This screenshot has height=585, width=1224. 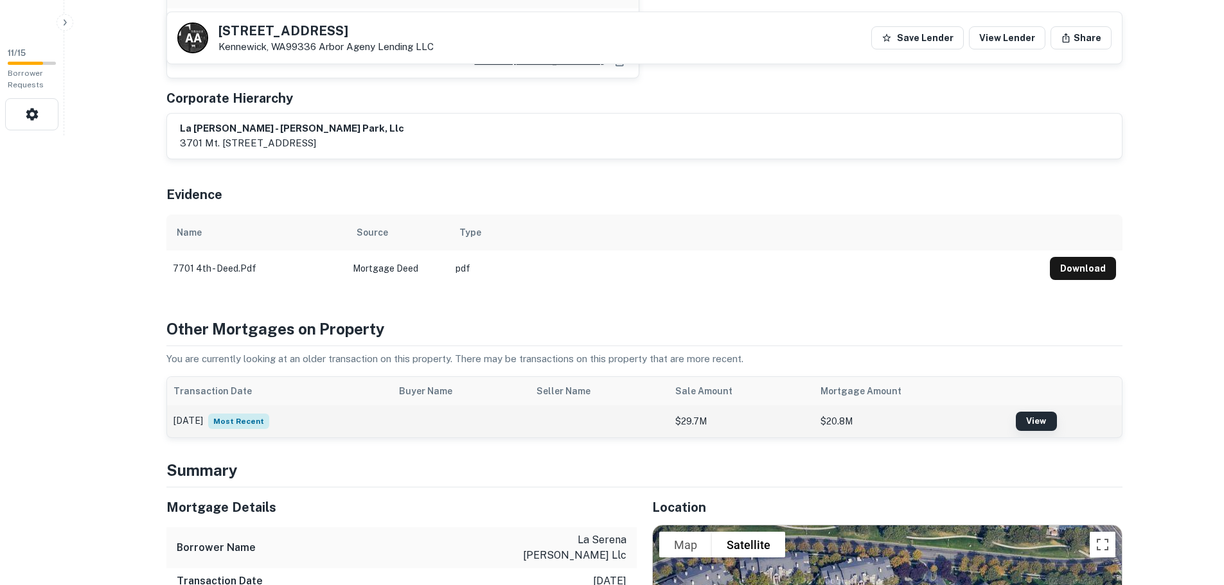 I want to click on h5: Location, so click(x=887, y=508).